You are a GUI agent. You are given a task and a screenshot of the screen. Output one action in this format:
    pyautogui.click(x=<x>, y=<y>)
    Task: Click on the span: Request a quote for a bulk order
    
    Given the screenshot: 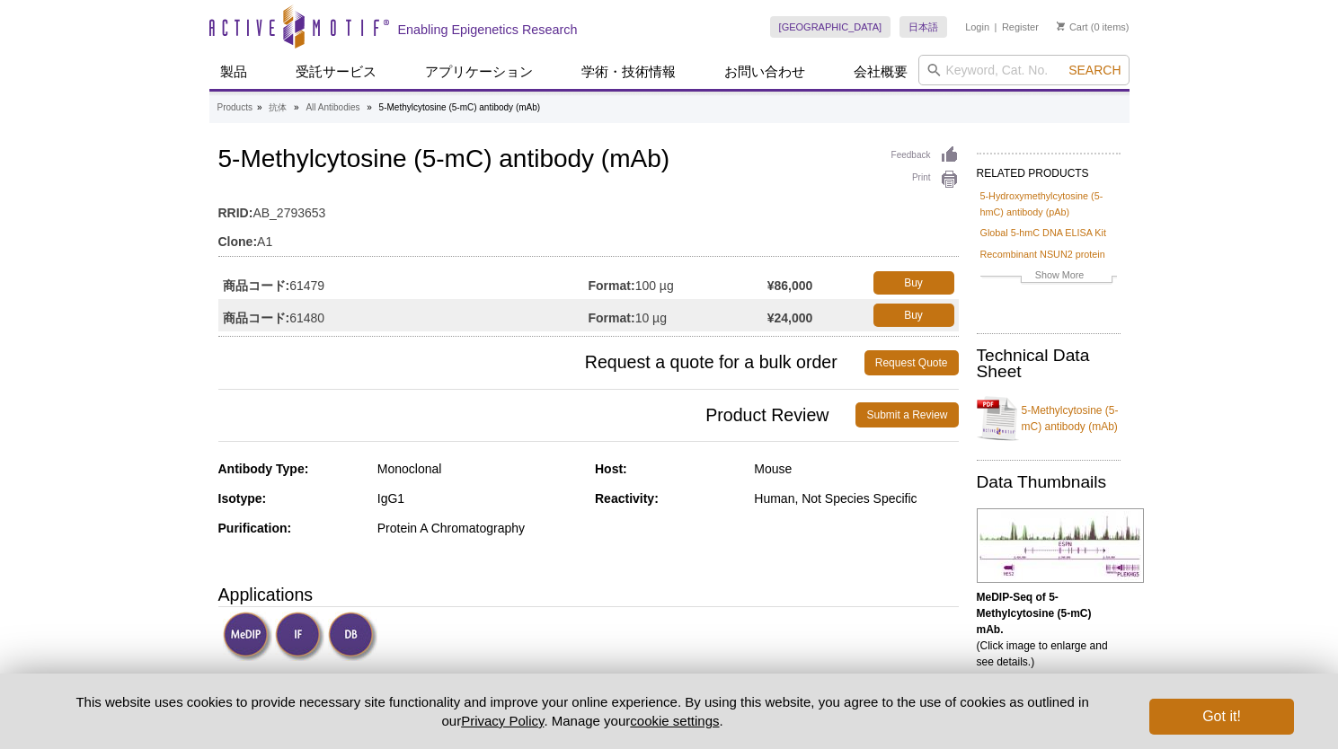 What is the action you would take?
    pyautogui.click(x=541, y=363)
    